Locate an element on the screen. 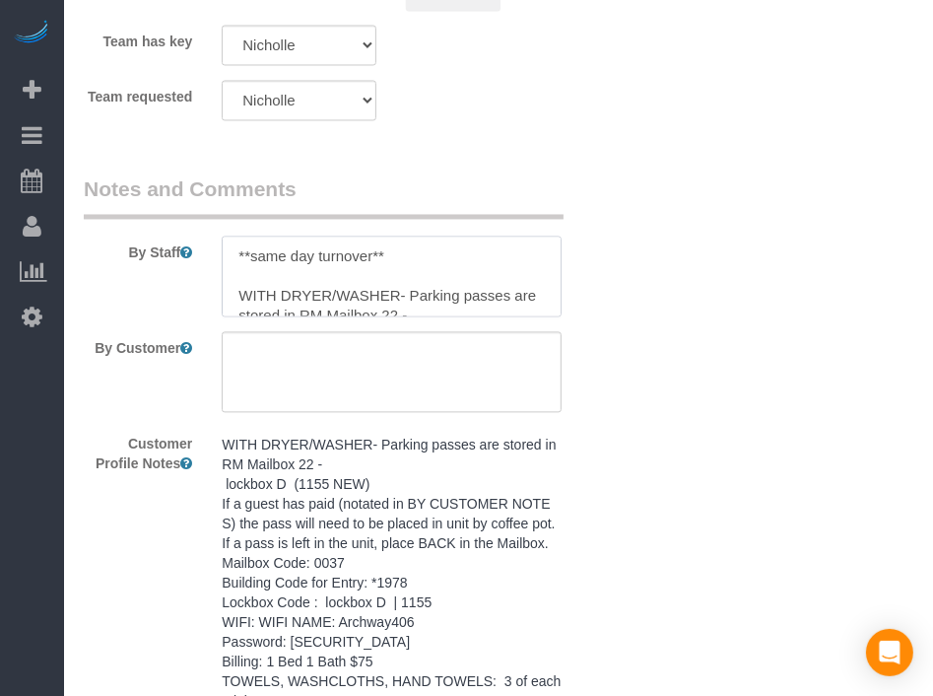  label: By Customer is located at coordinates (138, 344).